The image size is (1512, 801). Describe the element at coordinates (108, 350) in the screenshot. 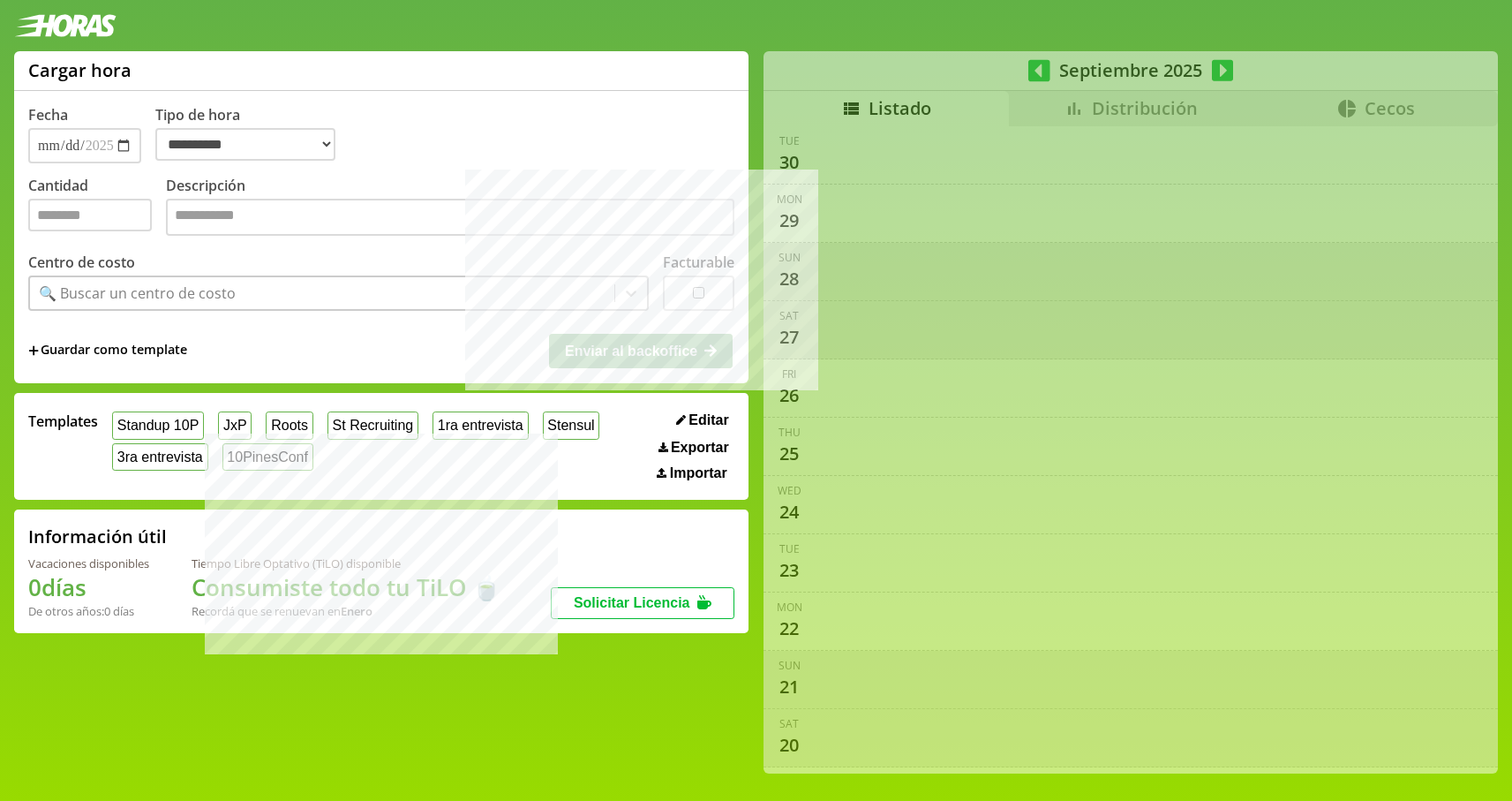

I see `span: +Guardar como template` at that location.